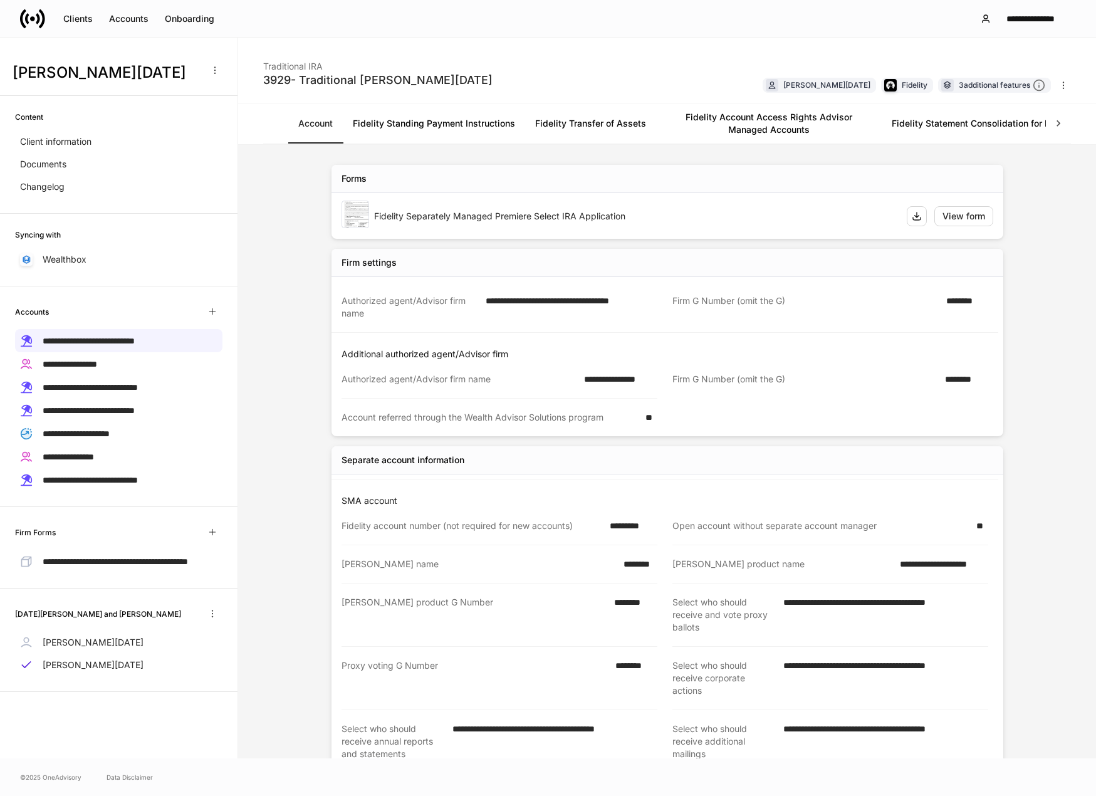  What do you see at coordinates (378, 63) in the screenshot?
I see `div: Traditional IRA` at bounding box center [378, 63].